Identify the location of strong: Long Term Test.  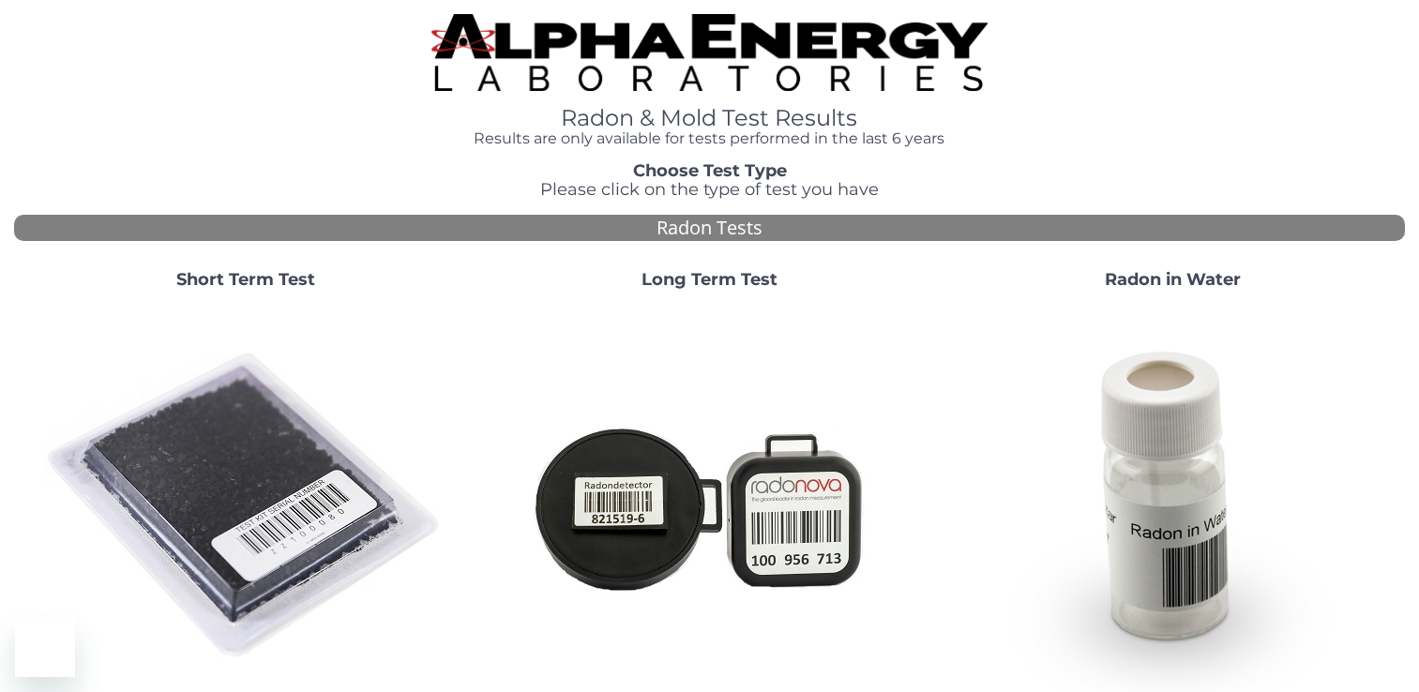
(709, 280).